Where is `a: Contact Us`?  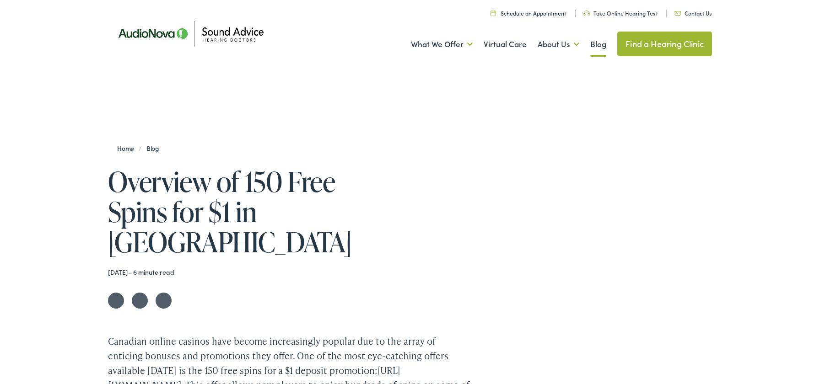
a: Contact Us is located at coordinates (693, 13).